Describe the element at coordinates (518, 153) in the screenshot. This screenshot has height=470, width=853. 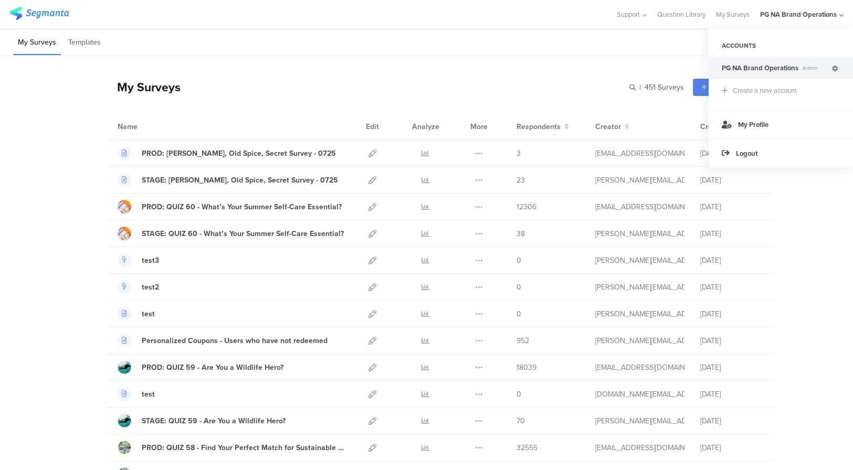
I see `span: 3` at that location.